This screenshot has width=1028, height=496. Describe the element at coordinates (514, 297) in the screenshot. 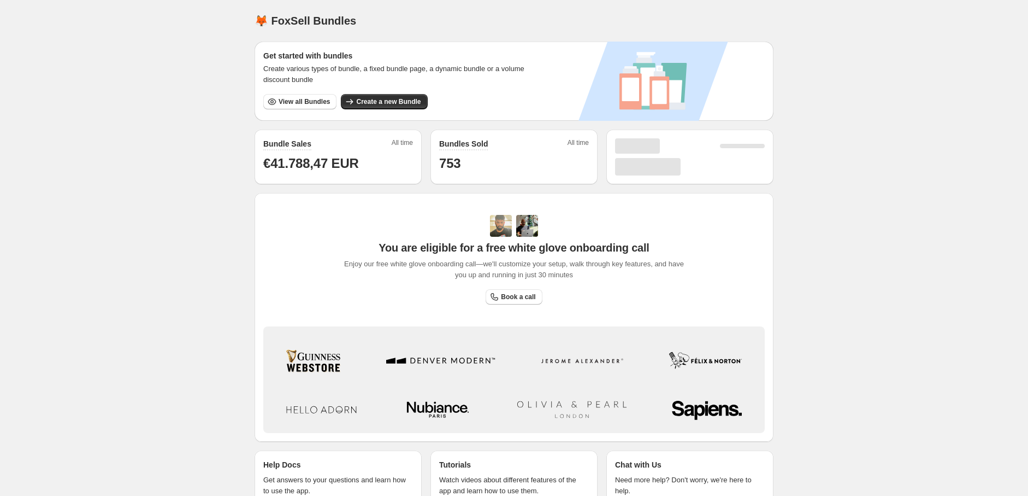

I see `a: Book a call` at that location.